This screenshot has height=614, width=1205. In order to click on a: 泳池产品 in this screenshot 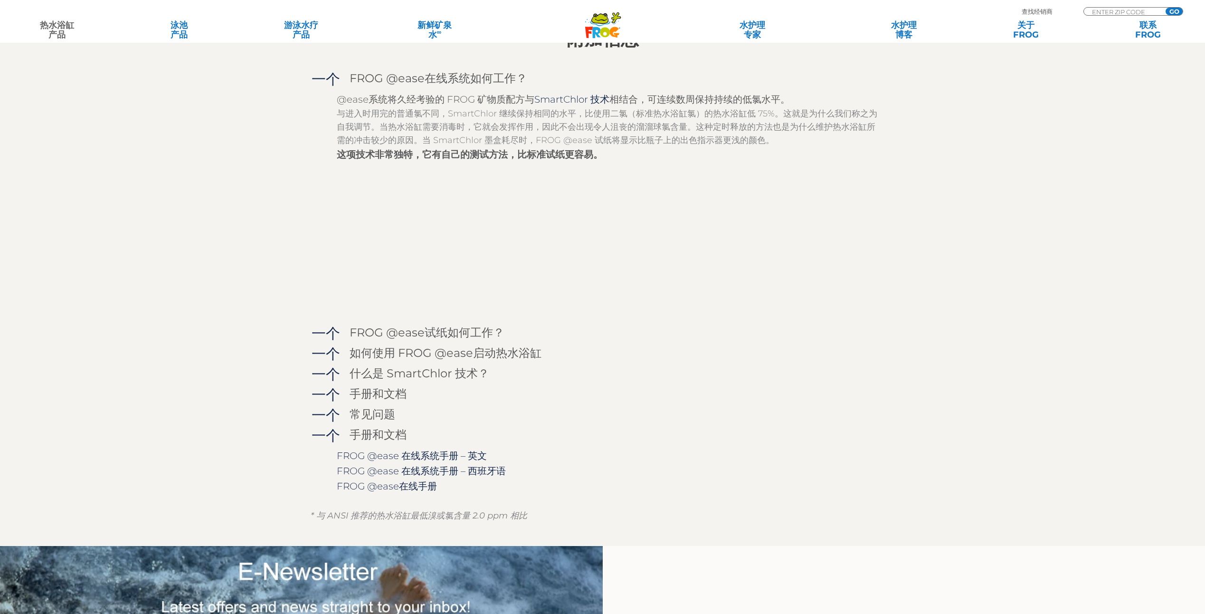, I will do `click(179, 30)`.